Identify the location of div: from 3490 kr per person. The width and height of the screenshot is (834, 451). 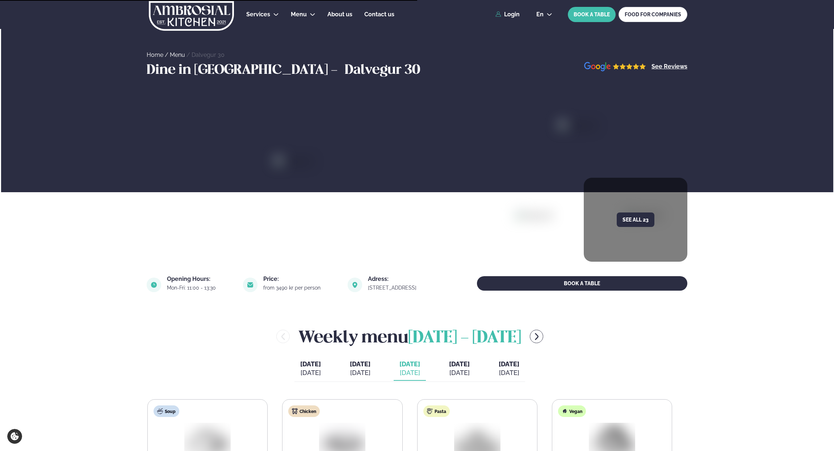
(301, 288).